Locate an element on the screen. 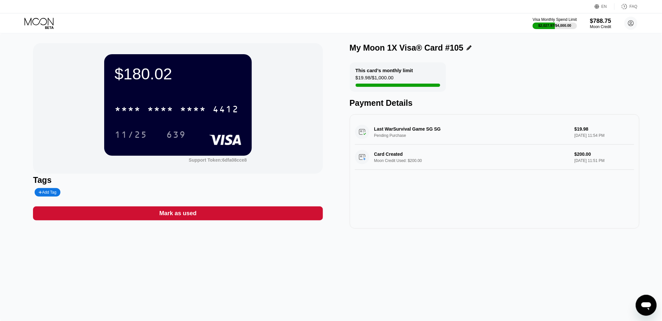 This screenshot has height=321, width=662. div: Visa Monthly Spend Limit$2,027.97/$4,000.00 is located at coordinates (555, 23).